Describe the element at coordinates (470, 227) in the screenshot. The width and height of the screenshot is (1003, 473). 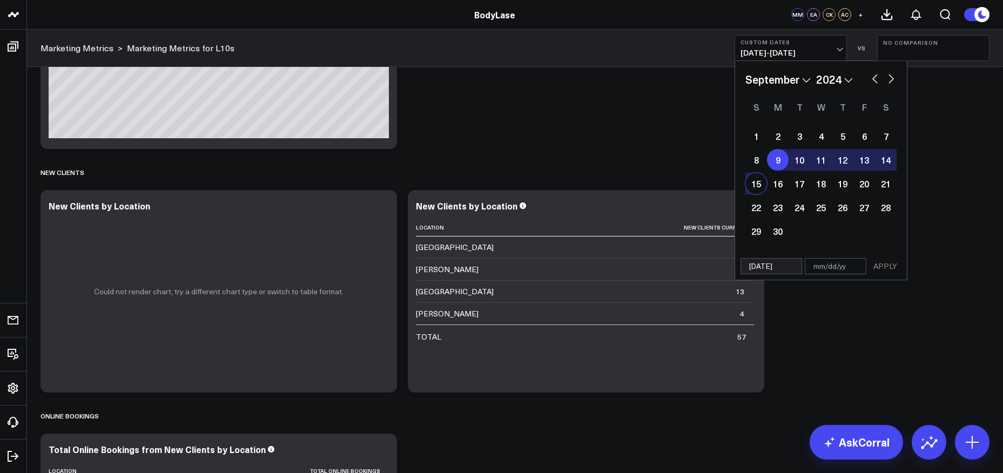
I see `th: Location` at that location.